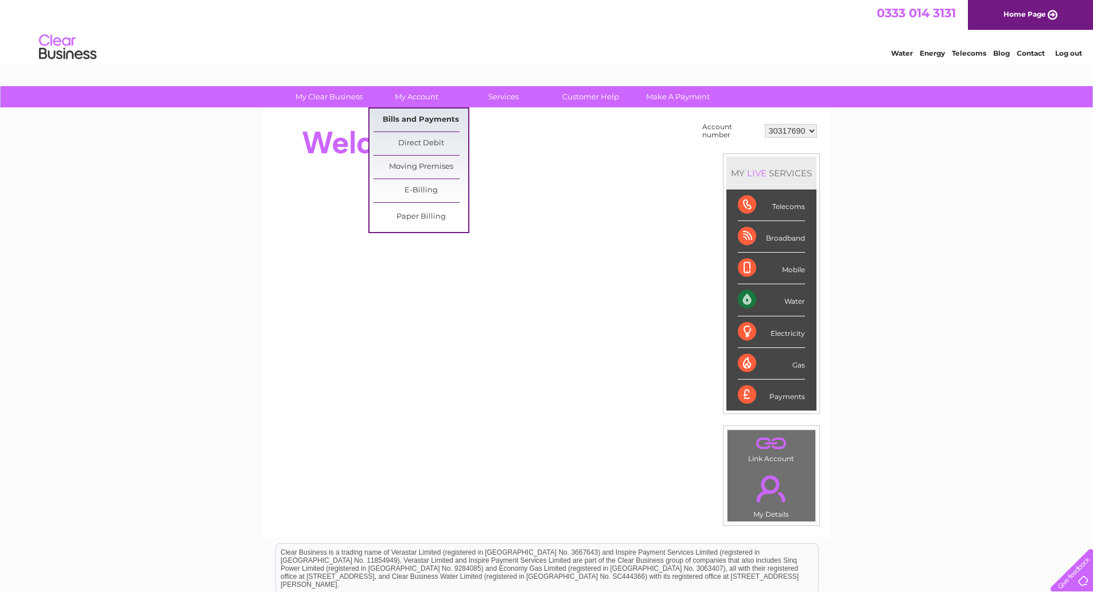  Describe the element at coordinates (917, 13) in the screenshot. I see `span: 0333 014 3131` at that location.